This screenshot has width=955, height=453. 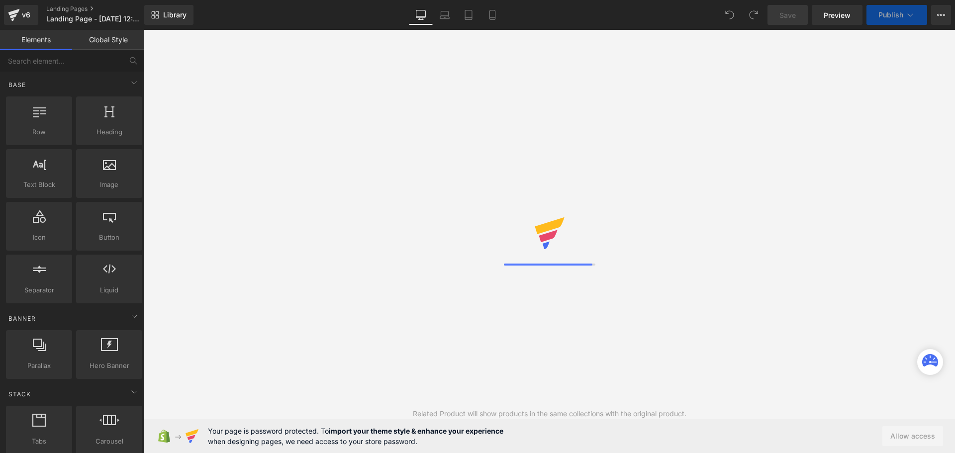 I want to click on span: Preview, so click(x=837, y=15).